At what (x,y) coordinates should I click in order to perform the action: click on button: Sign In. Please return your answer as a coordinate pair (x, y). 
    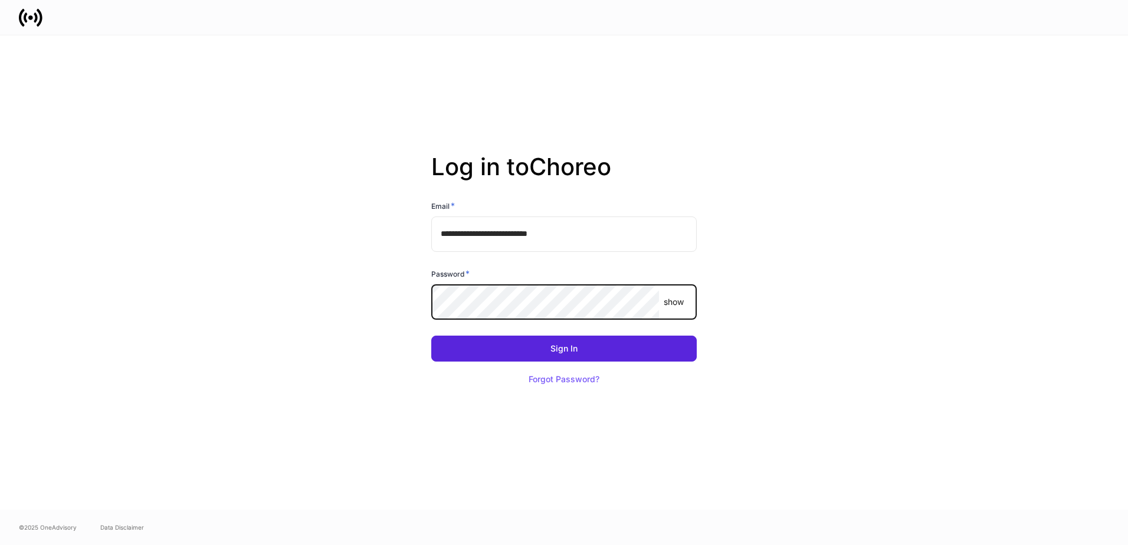
    Looking at the image, I should click on (564, 349).